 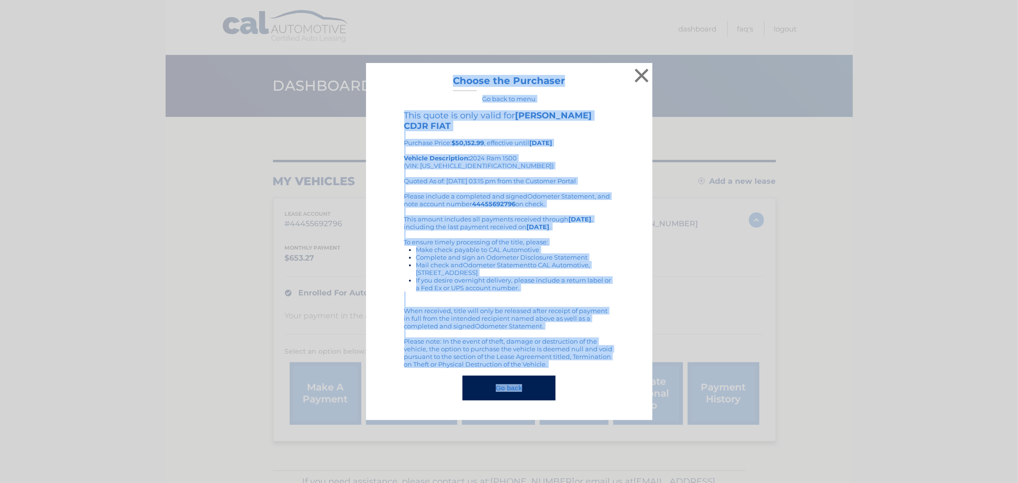 I want to click on h4: This quote is only valid for, so click(x=509, y=121).